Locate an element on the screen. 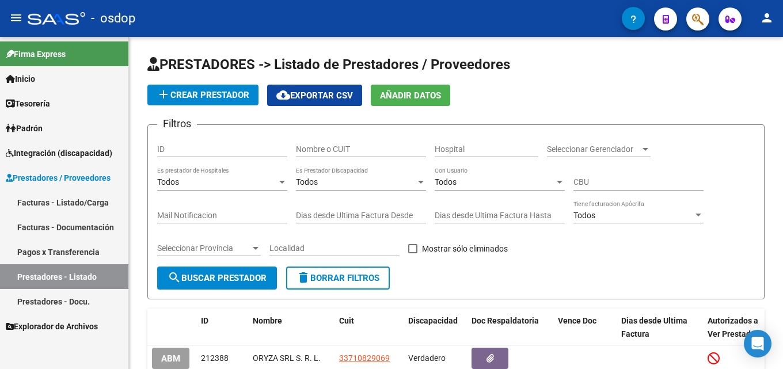 This screenshot has height=369, width=783. span: 212388 is located at coordinates (215, 358).